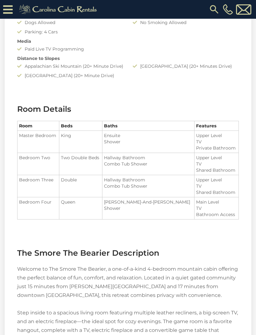 This screenshot has height=335, width=256. I want to click on img: Khaki-logo.png, so click(59, 9).